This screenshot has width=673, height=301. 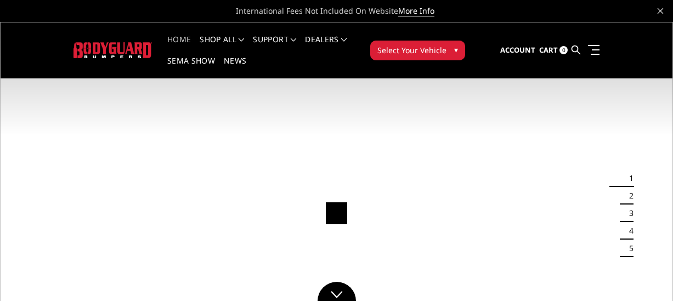 What do you see at coordinates (518, 50) in the screenshot?
I see `a: Account` at bounding box center [518, 50].